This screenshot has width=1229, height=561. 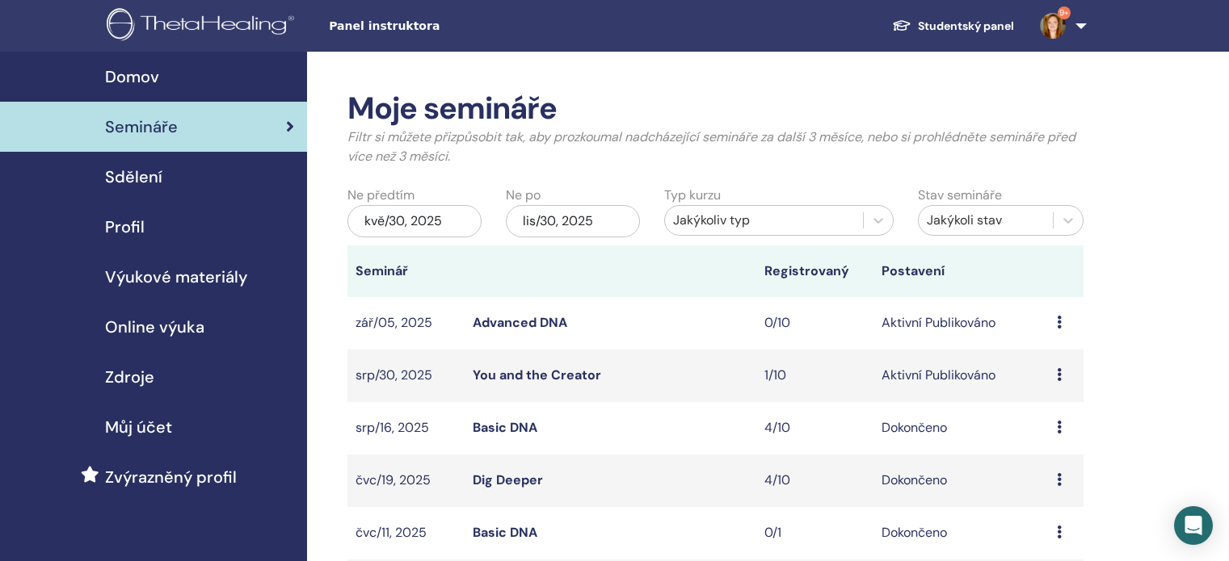 What do you see at coordinates (406, 428) in the screenshot?
I see `td: srp/16, 2025` at bounding box center [406, 428].